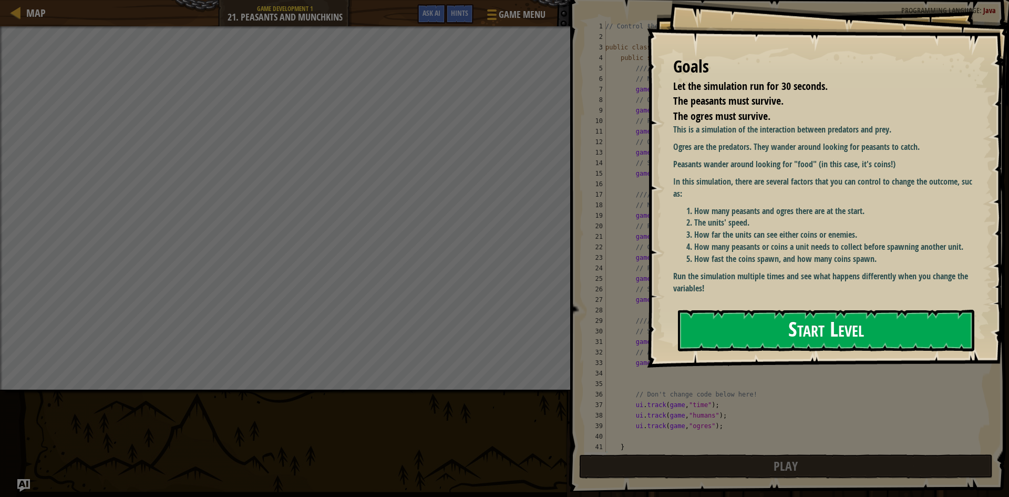  I want to click on div: 11, so click(596, 131).